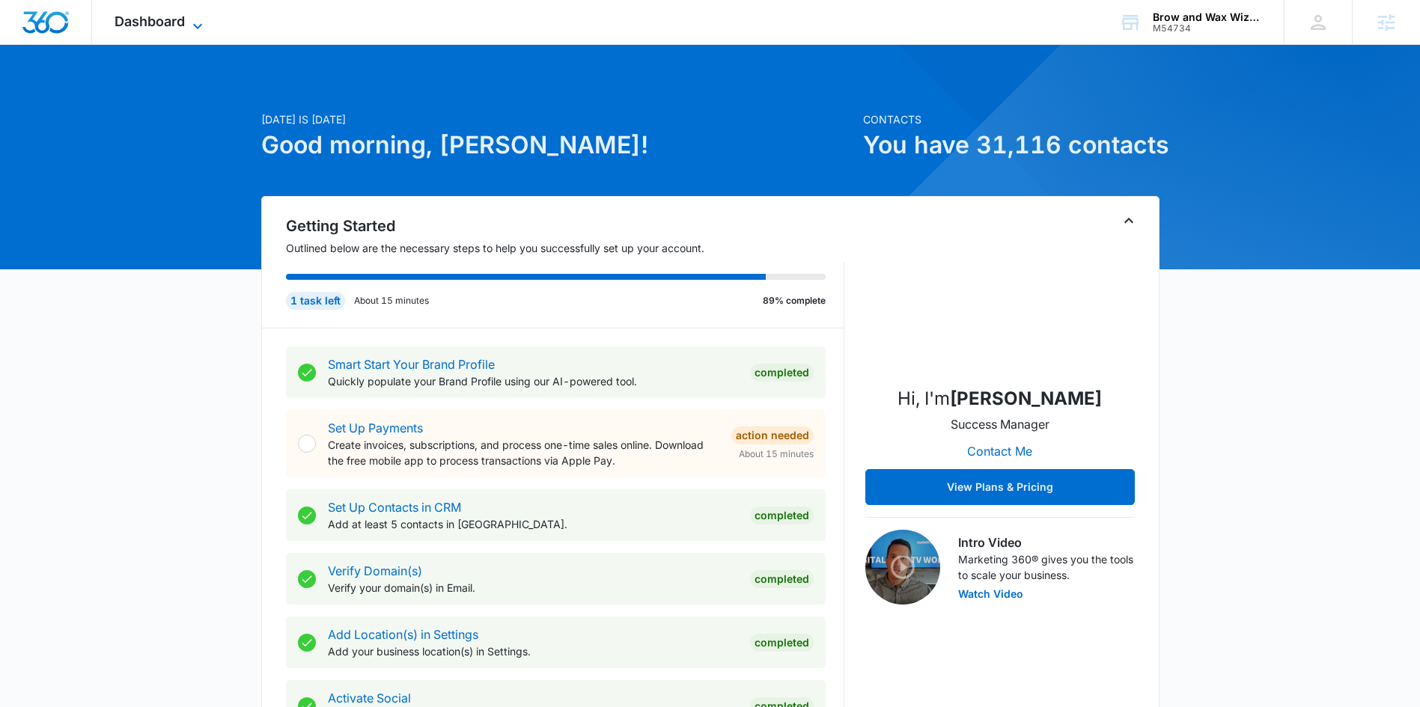 This screenshot has height=707, width=1420. What do you see at coordinates (209, 93) in the screenshot?
I see `div: Keywords by Traffic` at bounding box center [209, 93].